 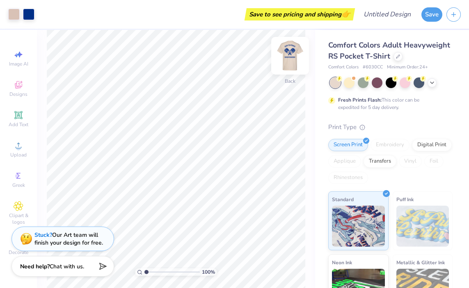 What do you see at coordinates (360, 100) in the screenshot?
I see `strong: Fresh Prints Flash:` at bounding box center [360, 100].